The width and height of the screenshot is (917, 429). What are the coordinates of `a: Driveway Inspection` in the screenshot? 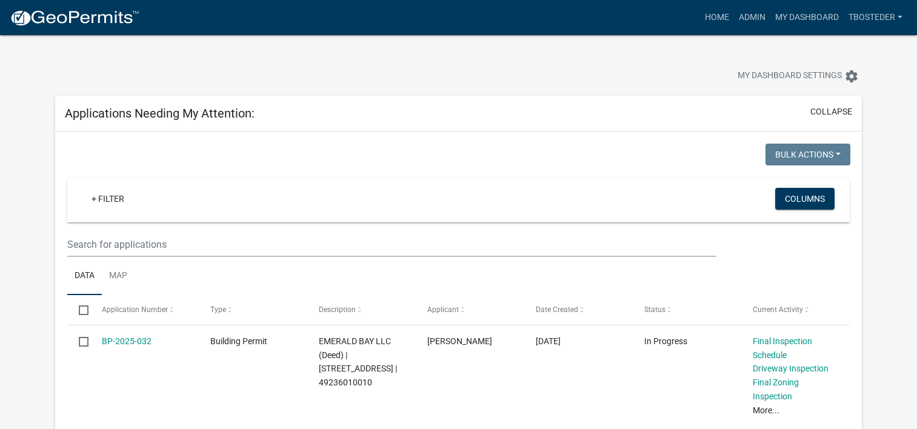 It's located at (790, 369).